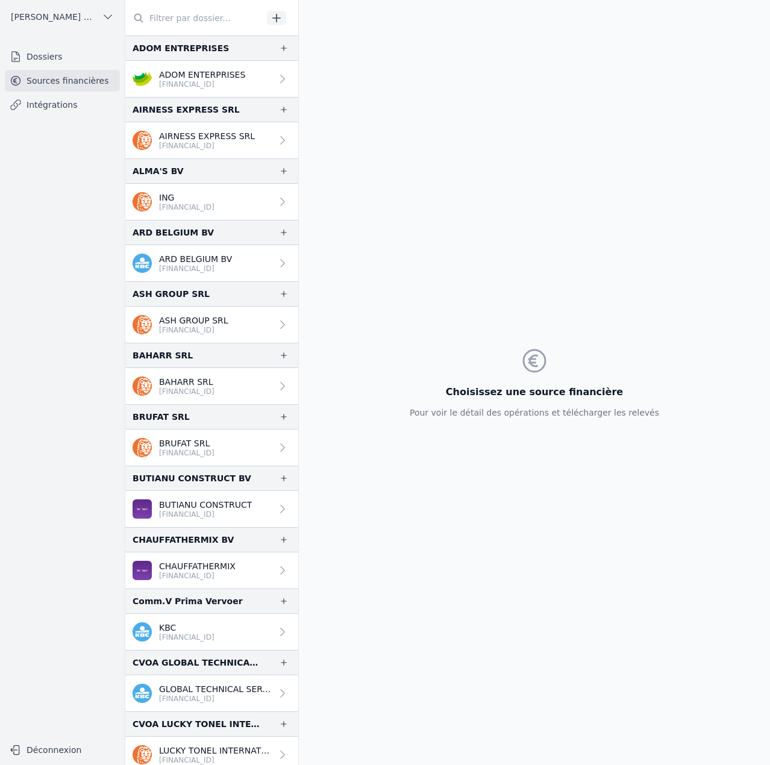 The height and width of the screenshot is (765, 770). Describe the element at coordinates (186, 110) in the screenshot. I see `div: AIRNESS EXPRESS SRL` at that location.